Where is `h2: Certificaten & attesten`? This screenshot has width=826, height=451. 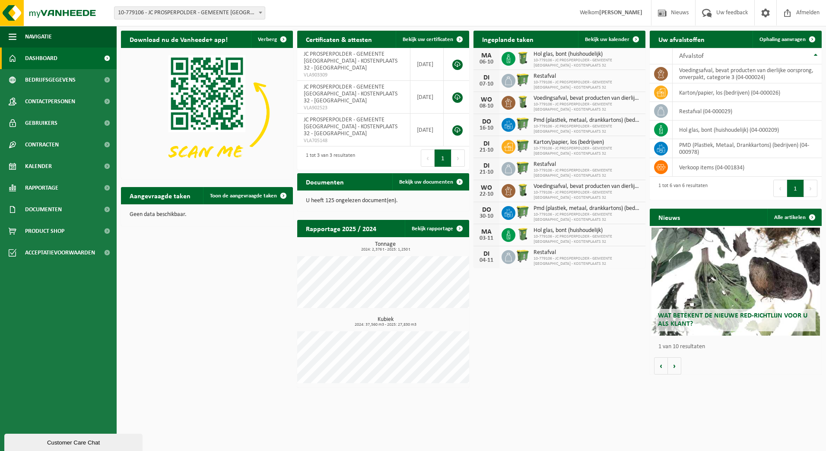
h2: Certificaten & attesten is located at coordinates (339, 39).